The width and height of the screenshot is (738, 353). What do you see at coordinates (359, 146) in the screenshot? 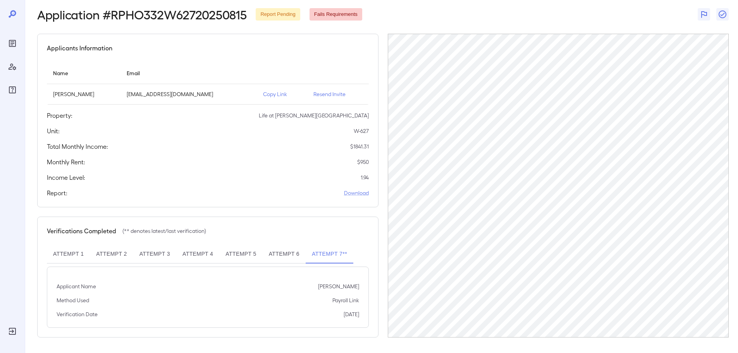
I see `p: $ 1841.31` at bounding box center [359, 146].